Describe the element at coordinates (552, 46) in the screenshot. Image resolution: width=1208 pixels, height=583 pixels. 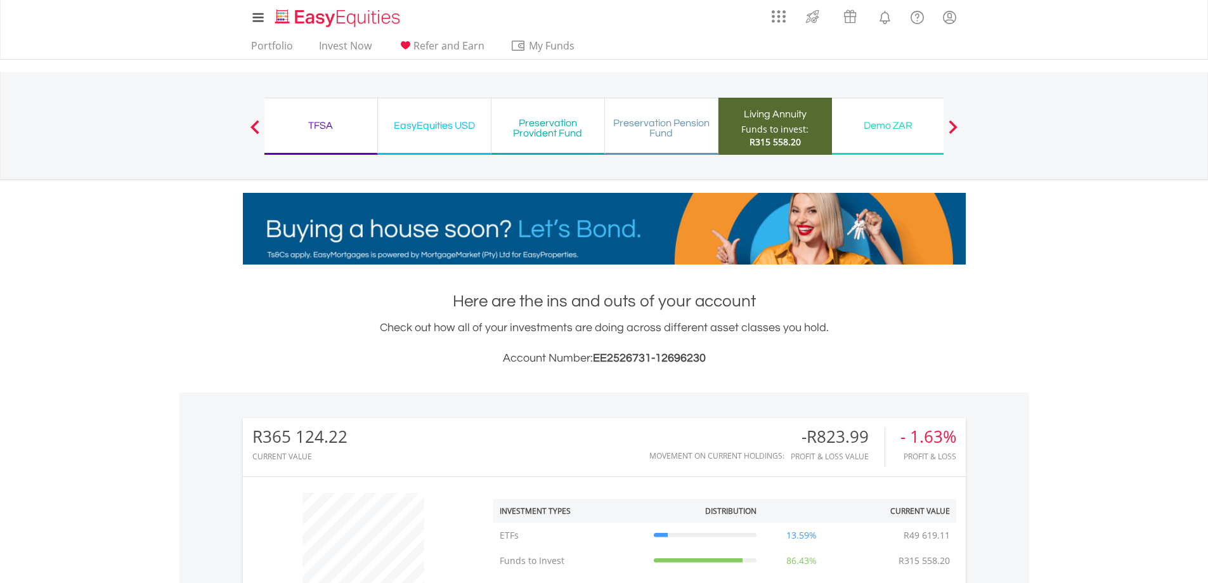
I see `span: My Funds` at that location.